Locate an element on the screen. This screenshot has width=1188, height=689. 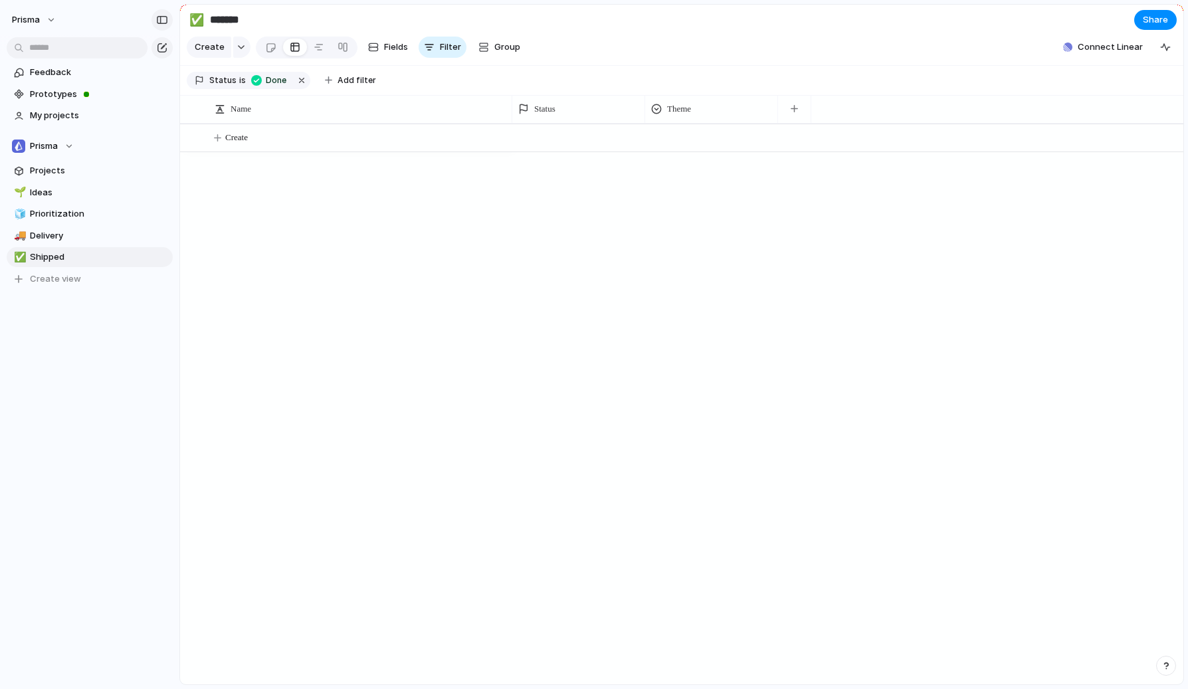
div: ✅Shipped is located at coordinates (90, 257).